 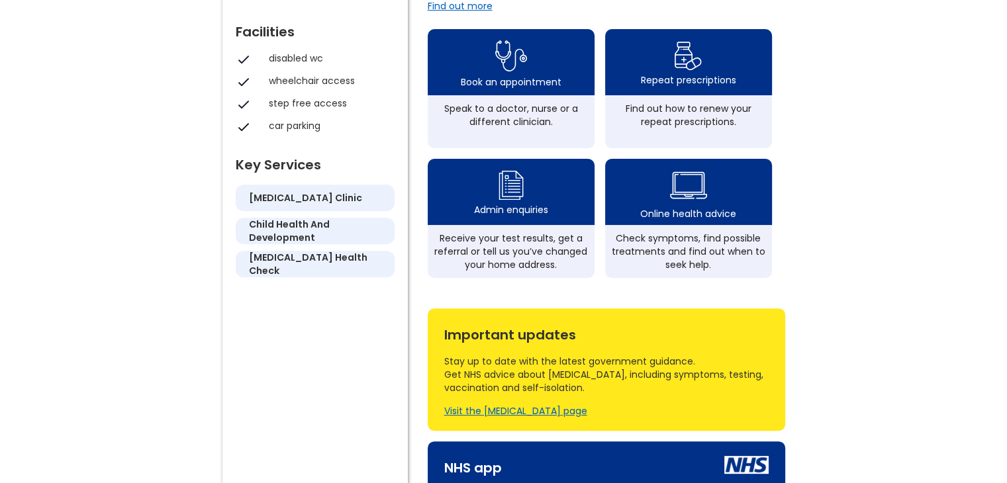 I want to click on div: Online health advice, so click(x=688, y=214).